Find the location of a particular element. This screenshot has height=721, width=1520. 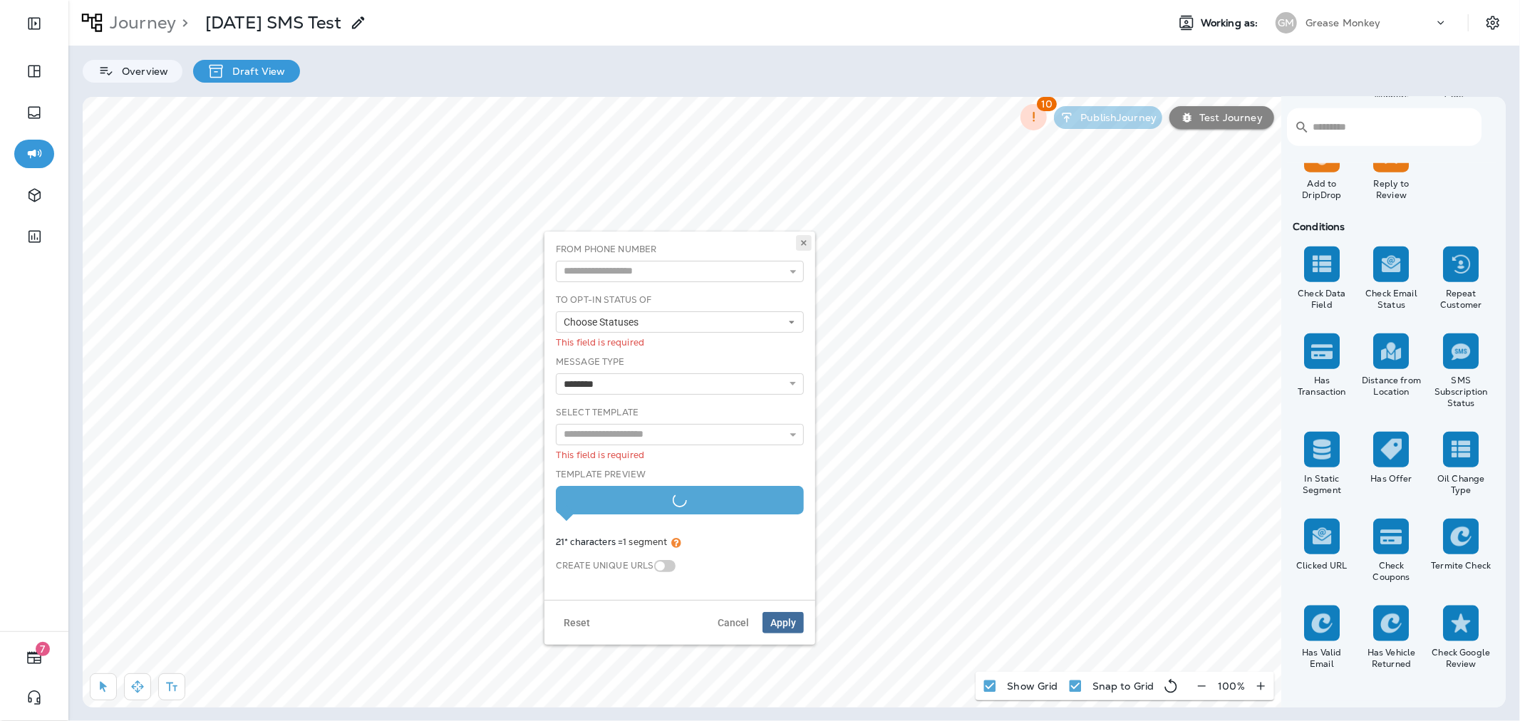

div: Oil Change Type is located at coordinates (1461, 485).